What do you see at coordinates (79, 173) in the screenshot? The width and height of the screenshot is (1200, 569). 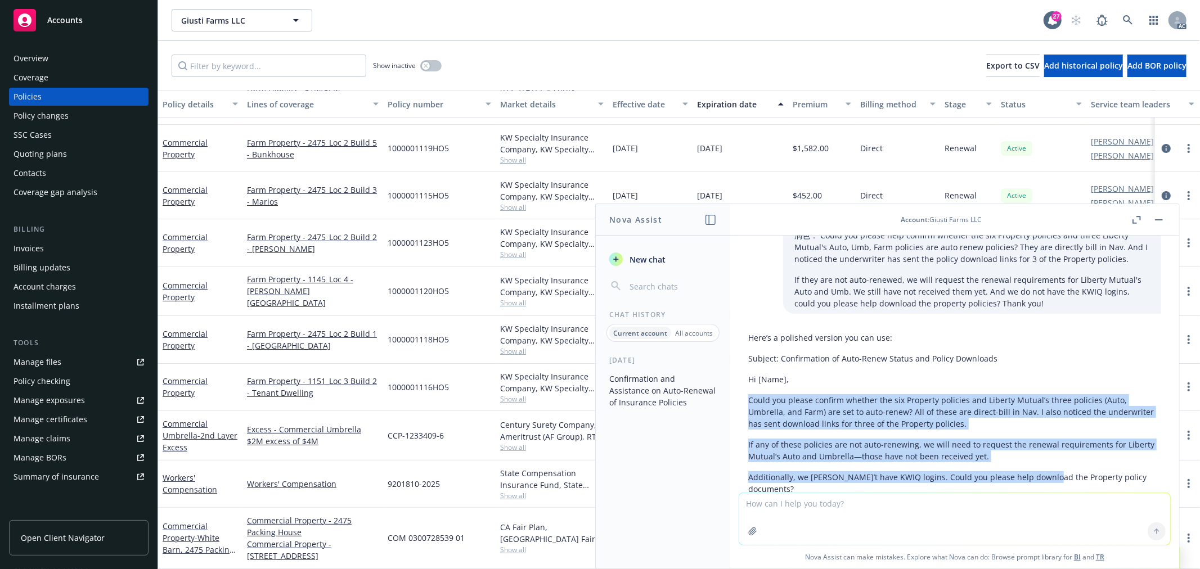 I see `a: Contacts` at bounding box center [79, 173].